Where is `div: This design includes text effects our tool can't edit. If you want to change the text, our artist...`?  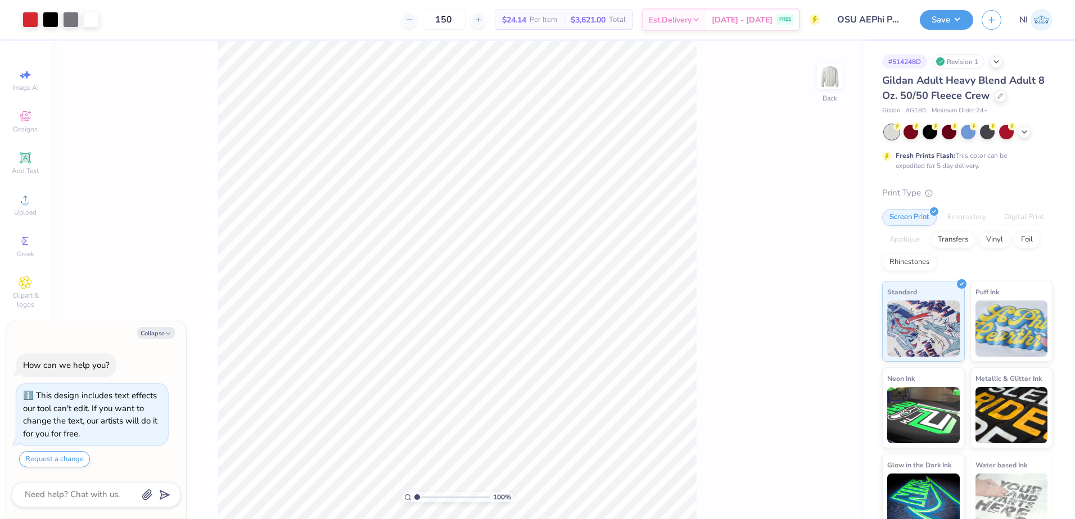 div: This design includes text effects our tool can't edit. If you want to change the text, our artist... is located at coordinates (90, 415).